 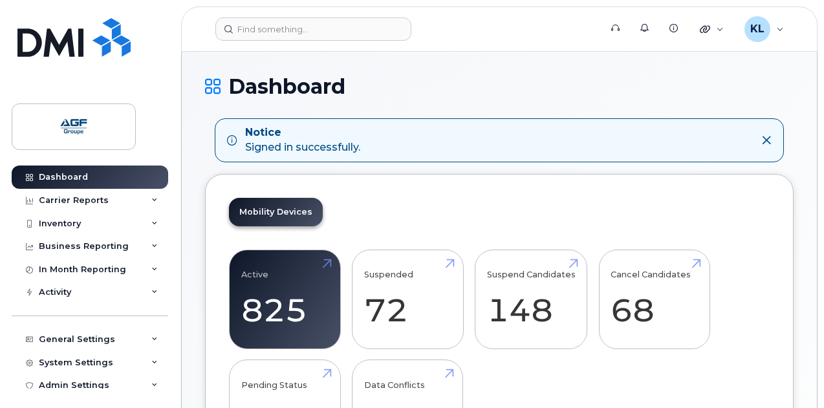 I want to click on div: Signed in successfully., so click(x=303, y=140).